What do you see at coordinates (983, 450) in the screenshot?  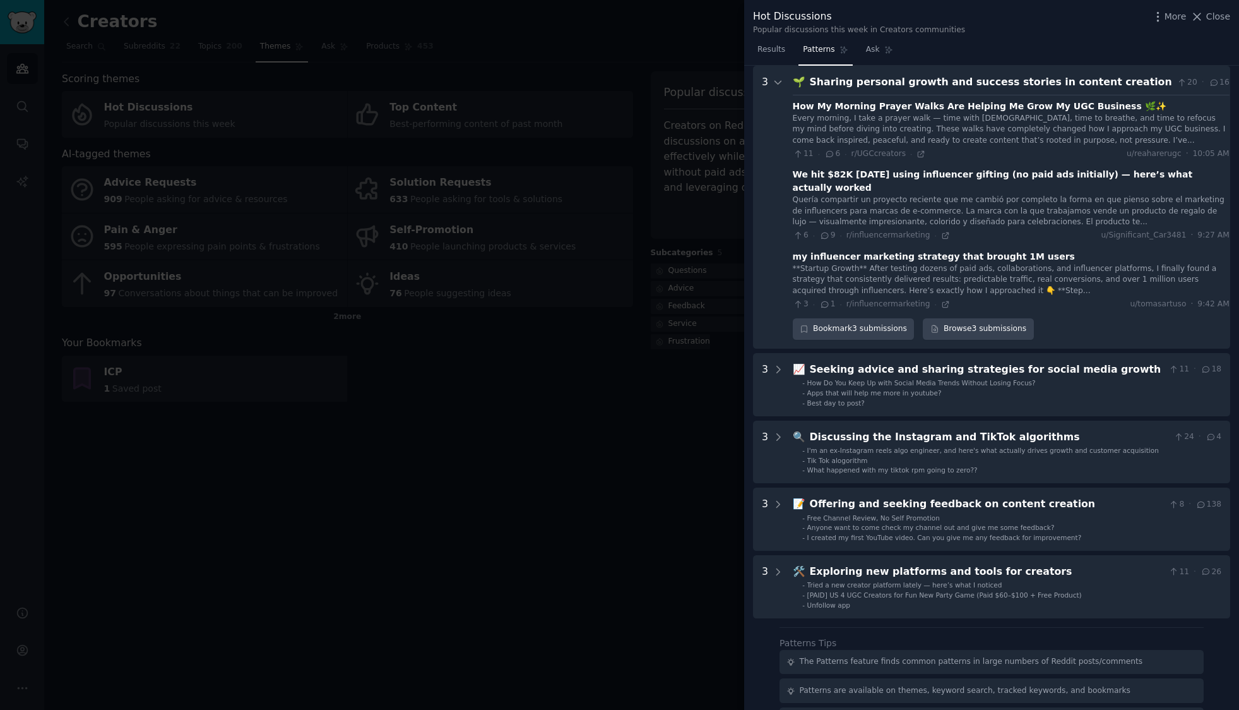 I see `span: I'm an ex-Instagram reels algo engineer, and here's what actually drives growth and customer acqu...` at bounding box center [983, 450].